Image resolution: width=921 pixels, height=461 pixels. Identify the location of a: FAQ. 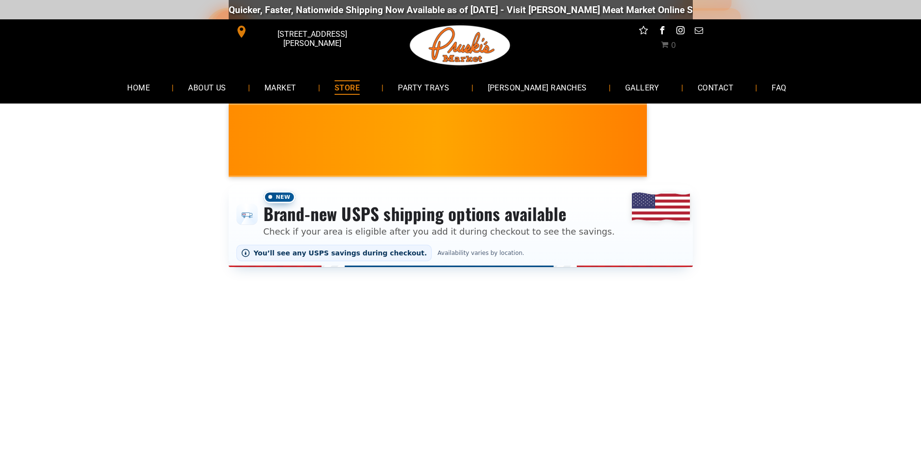
(779, 87).